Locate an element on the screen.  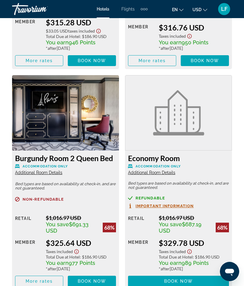
button: User Menu is located at coordinates (224, 9).